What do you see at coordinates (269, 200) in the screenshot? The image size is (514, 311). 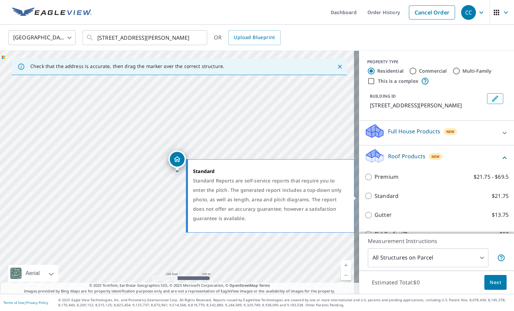 I see `div: Standard Reports are self-service reports that require you to enter the pitch. The generated repo...` at bounding box center [269, 200].